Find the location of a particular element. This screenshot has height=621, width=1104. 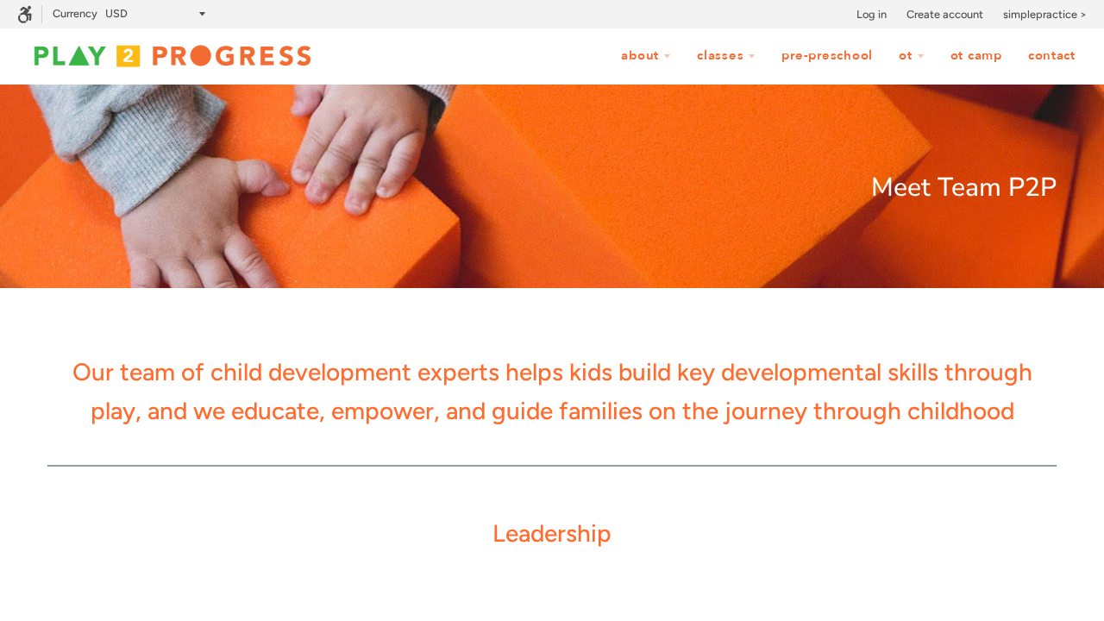

a: simplepractice > is located at coordinates (1045, 15).